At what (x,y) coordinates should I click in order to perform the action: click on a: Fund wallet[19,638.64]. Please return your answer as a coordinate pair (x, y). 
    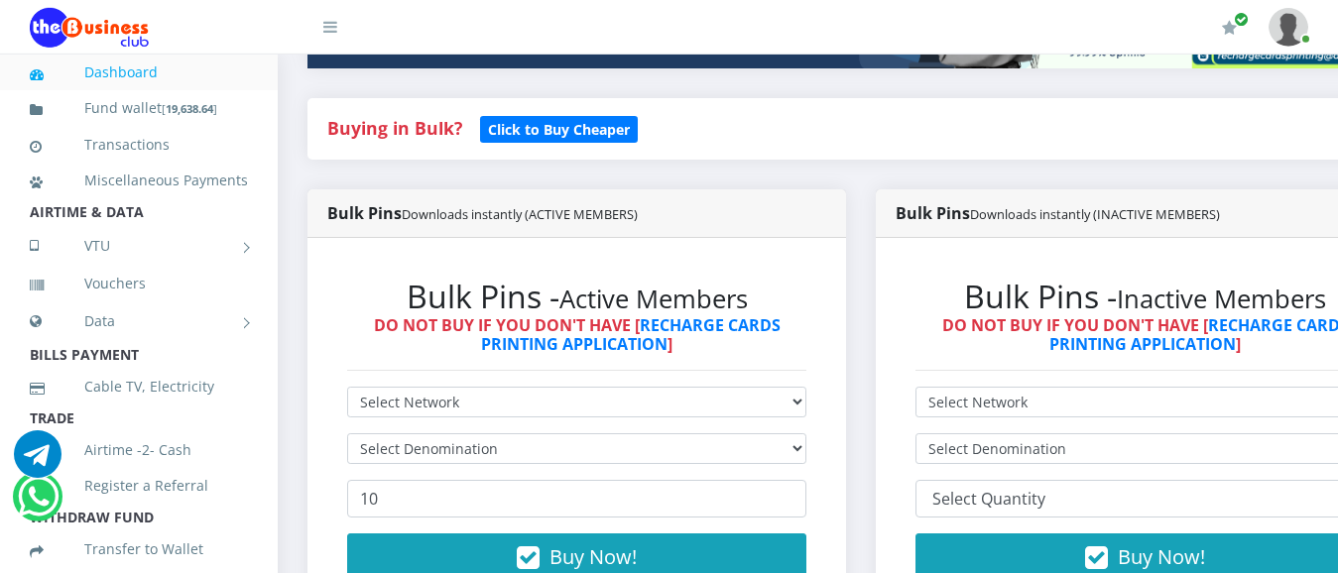
    Looking at the image, I should click on (139, 108).